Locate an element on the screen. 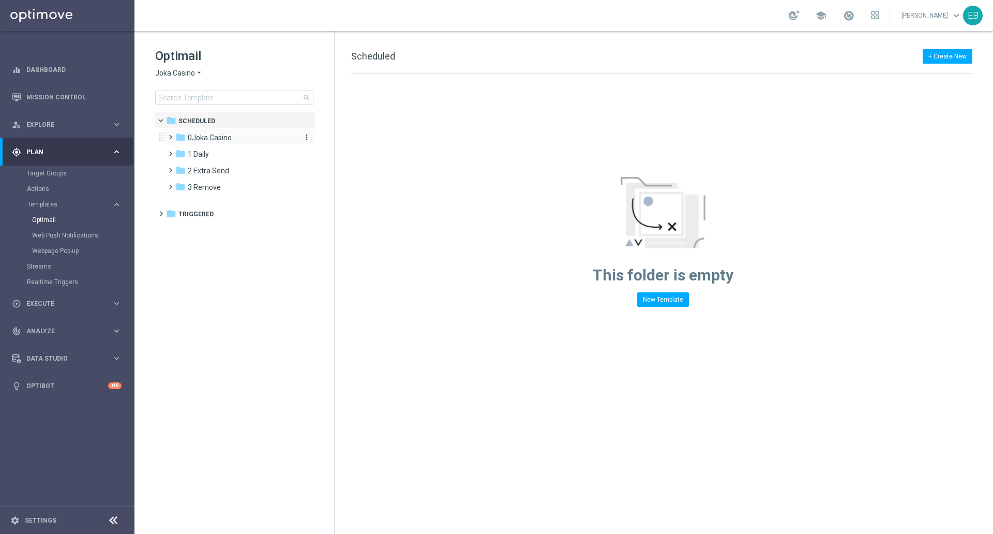  div: Web Push Notifications is located at coordinates (83, 235).